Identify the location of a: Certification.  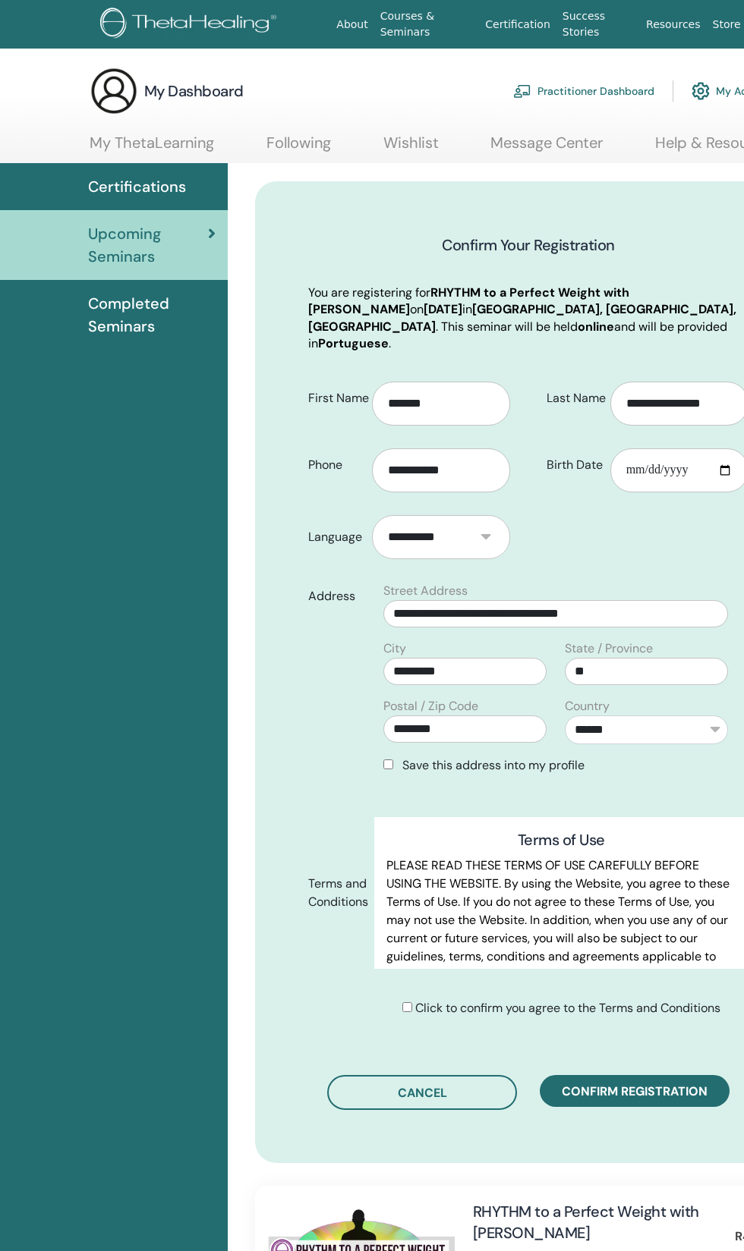
(517, 24).